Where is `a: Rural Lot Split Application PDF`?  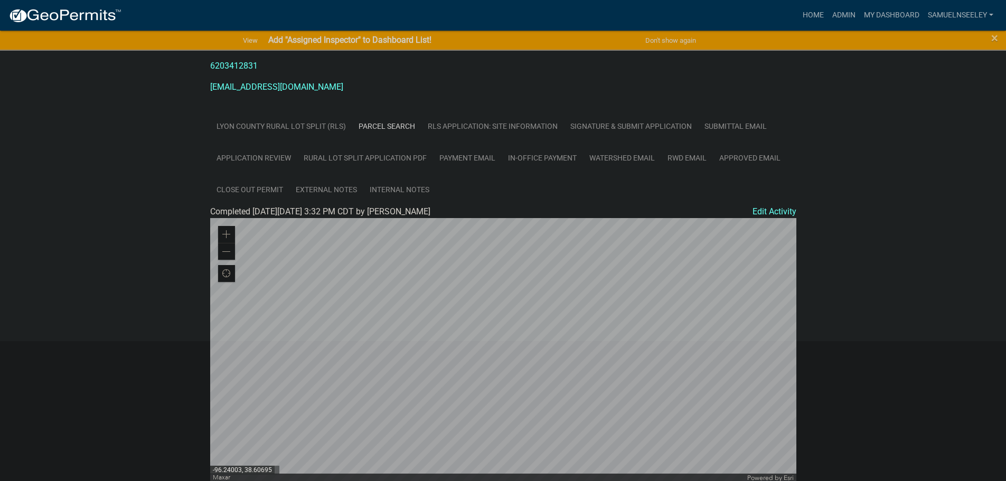
a: Rural Lot Split Application PDF is located at coordinates (365, 158).